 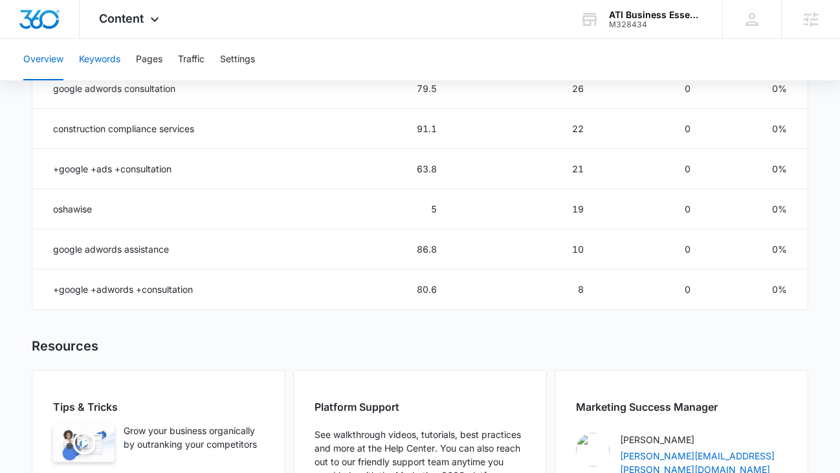 What do you see at coordinates (526, 289) in the screenshot?
I see `td: 8` at bounding box center [526, 289].